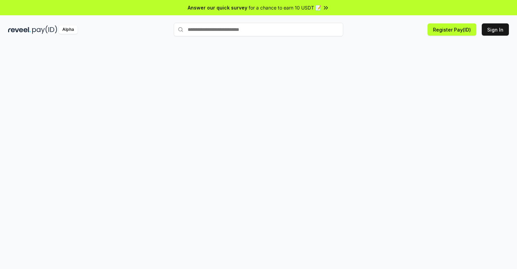 The image size is (517, 269). Describe the element at coordinates (45, 30) in the screenshot. I see `img: pay_id` at that location.